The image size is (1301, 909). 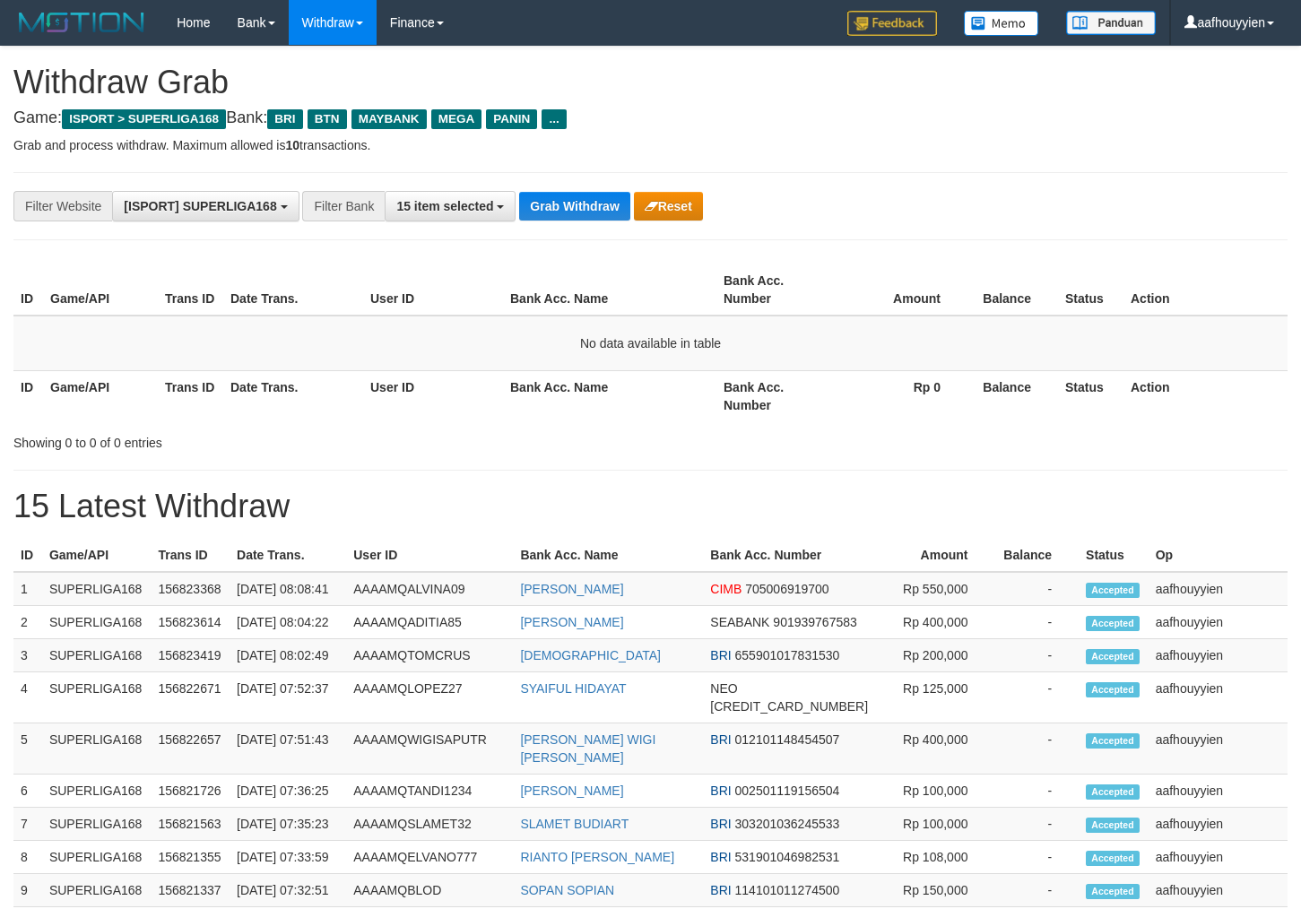 What do you see at coordinates (63, 206) in the screenshot?
I see `div: Filter Website` at bounding box center [63, 206].